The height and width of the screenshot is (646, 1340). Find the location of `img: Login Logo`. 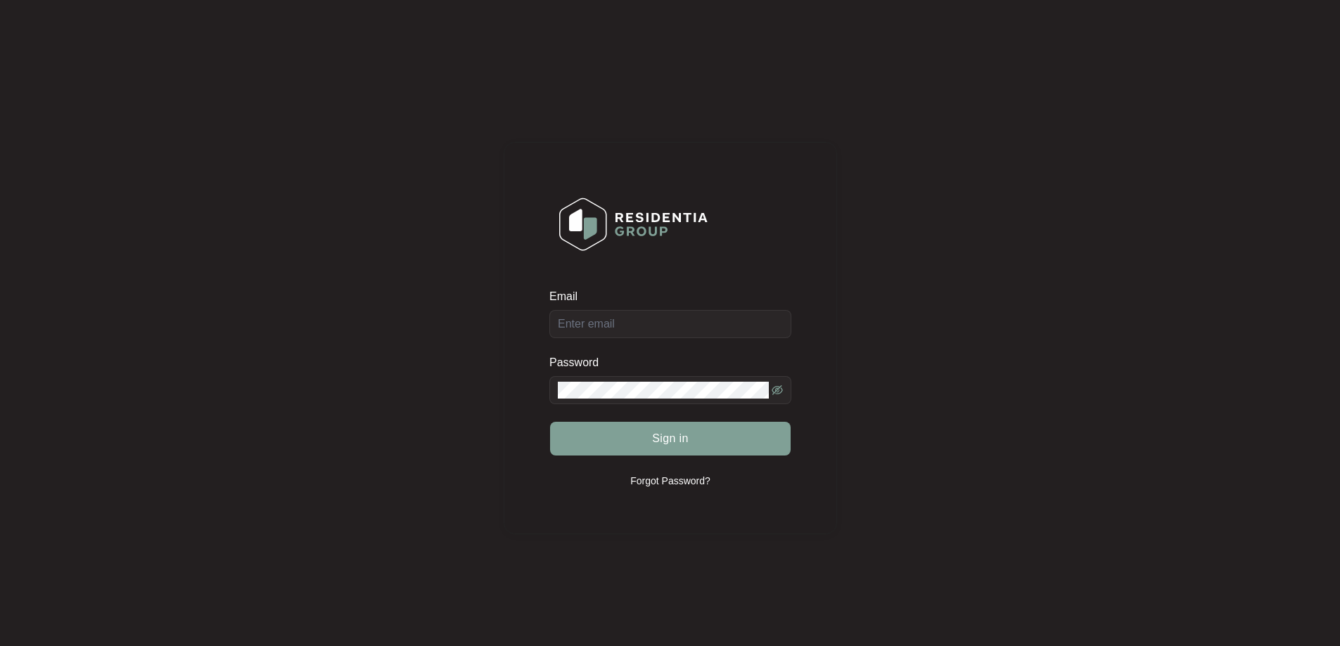

img: Login Logo is located at coordinates (633, 224).